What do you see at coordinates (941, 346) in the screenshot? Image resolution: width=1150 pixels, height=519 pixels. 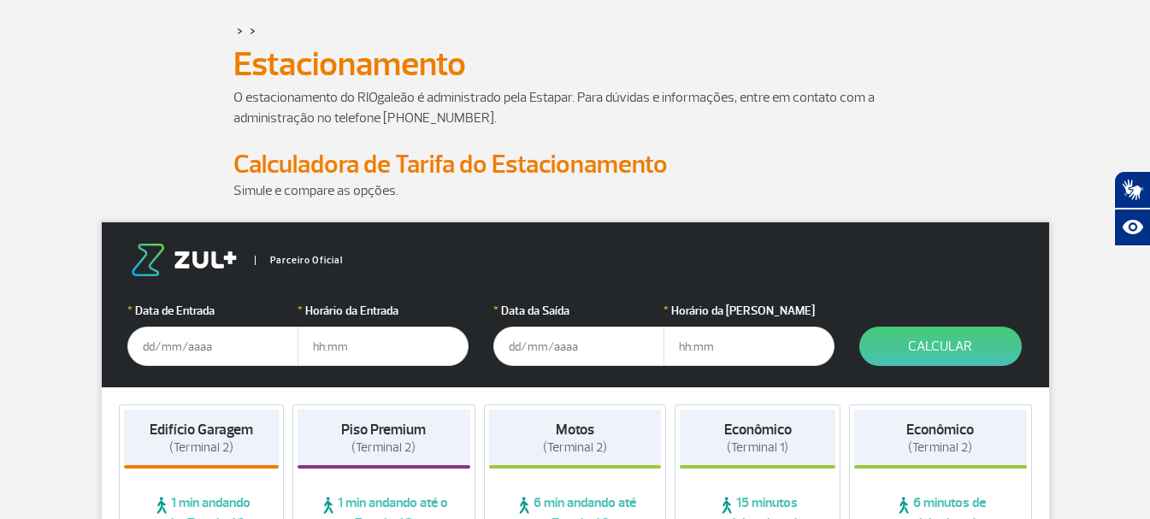 I see `button: Calcular` at bounding box center [941, 346].